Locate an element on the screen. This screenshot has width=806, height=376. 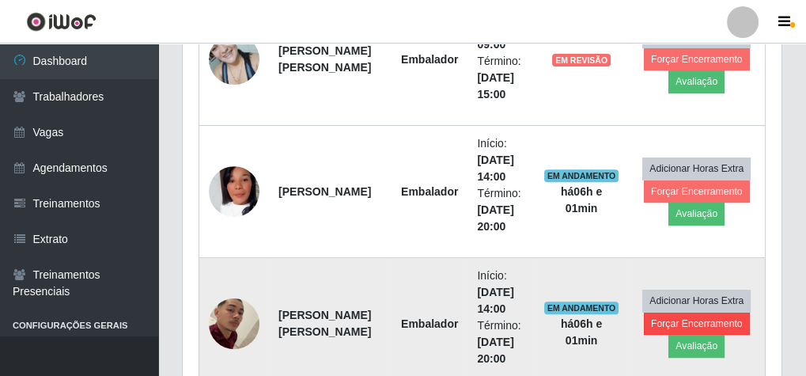
img: 1714959691742.jpeg is located at coordinates (234, 59).